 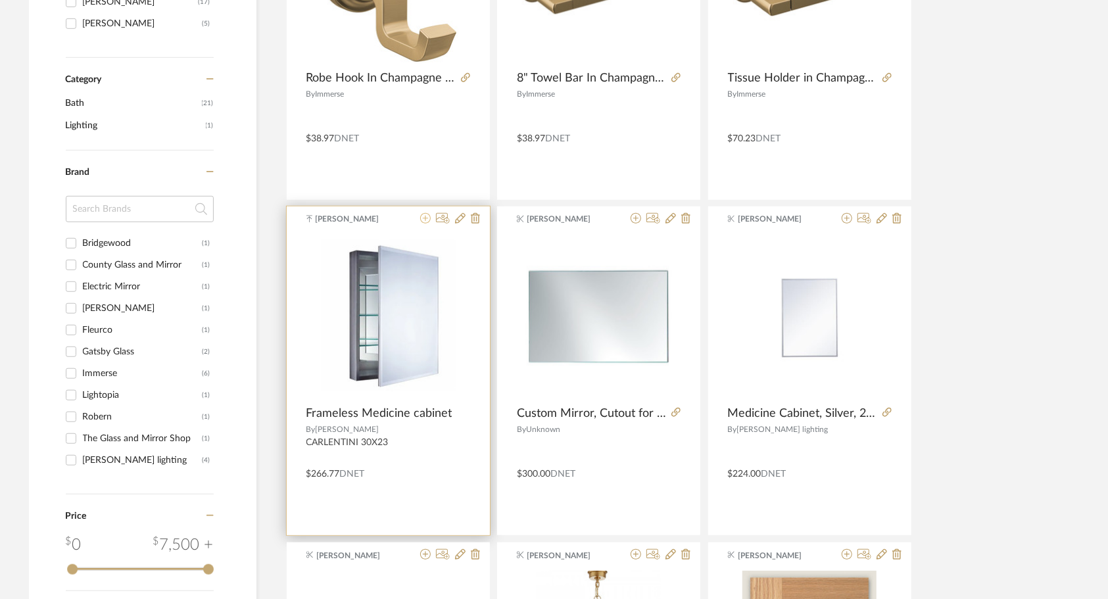 I want to click on div: Fleurco, so click(x=143, y=330).